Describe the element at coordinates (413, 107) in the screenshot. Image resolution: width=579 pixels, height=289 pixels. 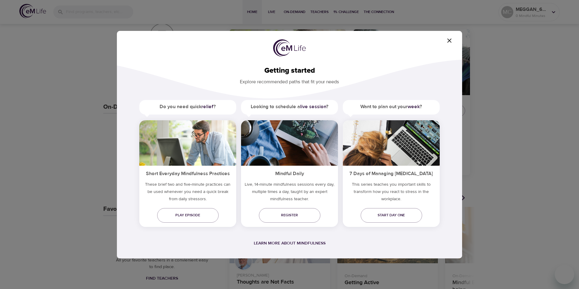
I see `a: week` at that location.